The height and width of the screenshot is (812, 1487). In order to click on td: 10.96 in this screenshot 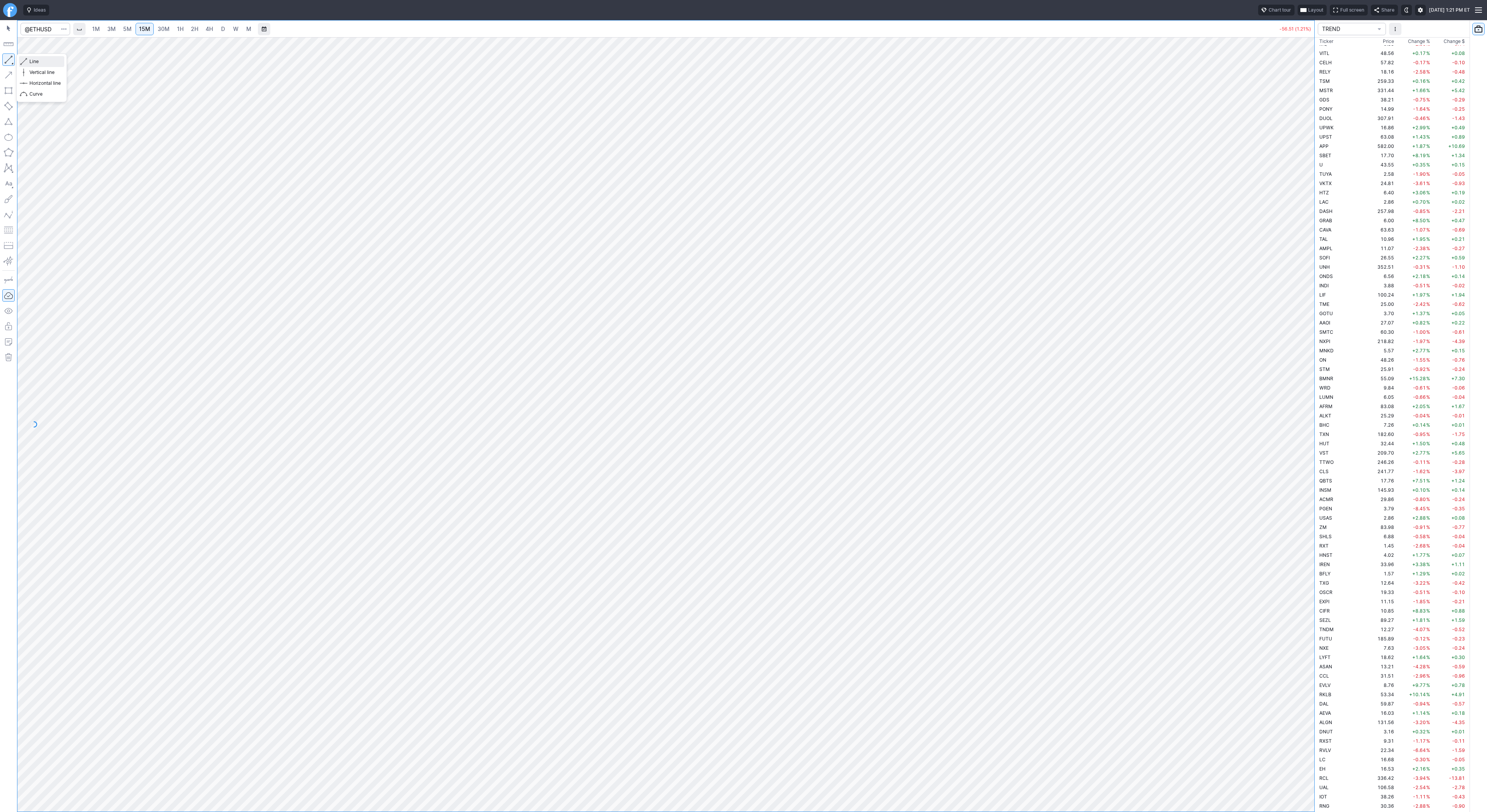, I will do `click(1381, 239)`.